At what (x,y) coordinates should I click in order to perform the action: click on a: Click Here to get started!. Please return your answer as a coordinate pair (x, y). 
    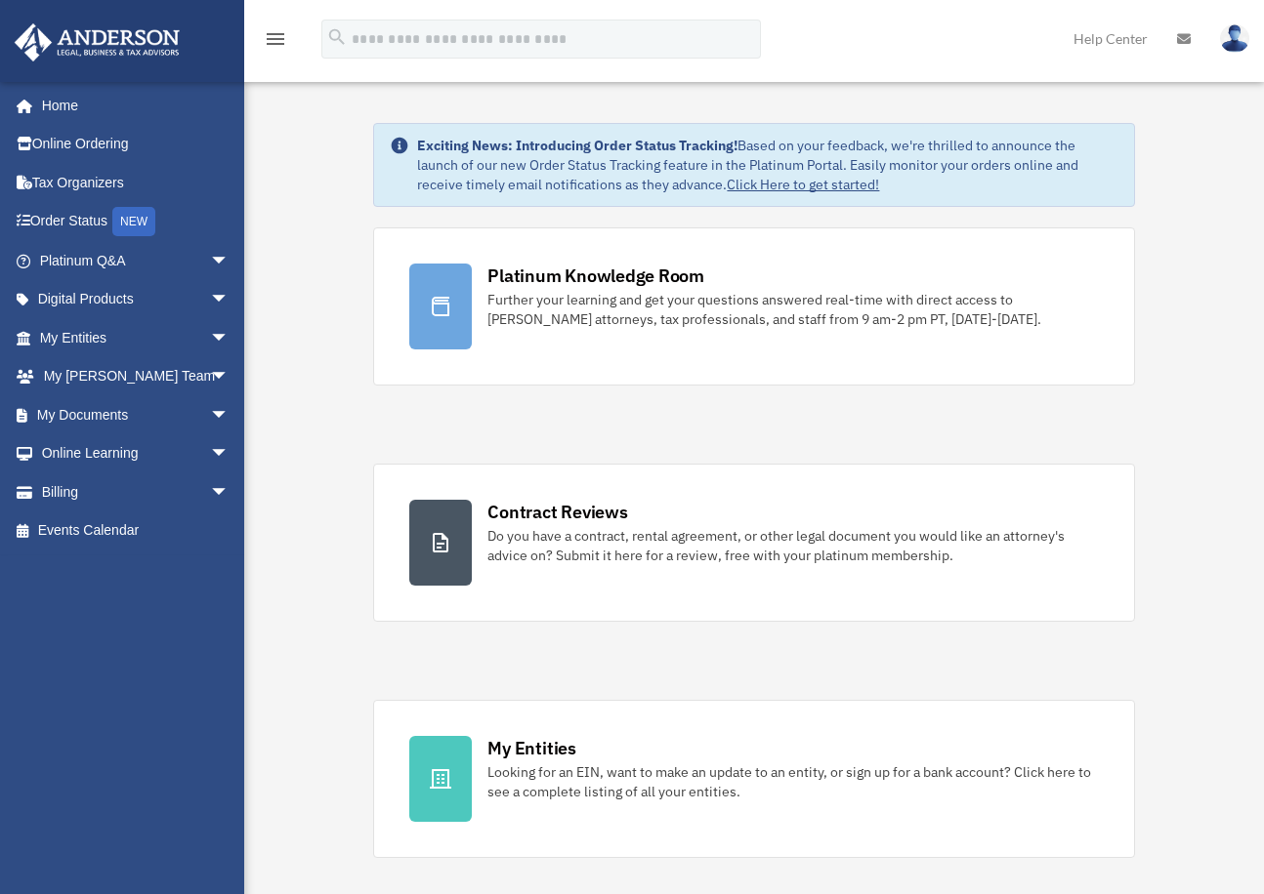
    Looking at the image, I should click on (803, 185).